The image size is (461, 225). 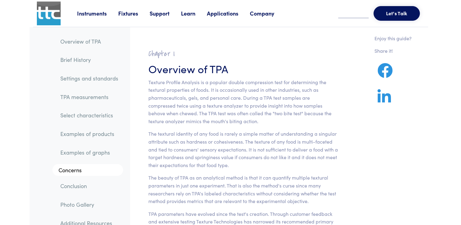 I want to click on h2: Chapter I, so click(x=243, y=54).